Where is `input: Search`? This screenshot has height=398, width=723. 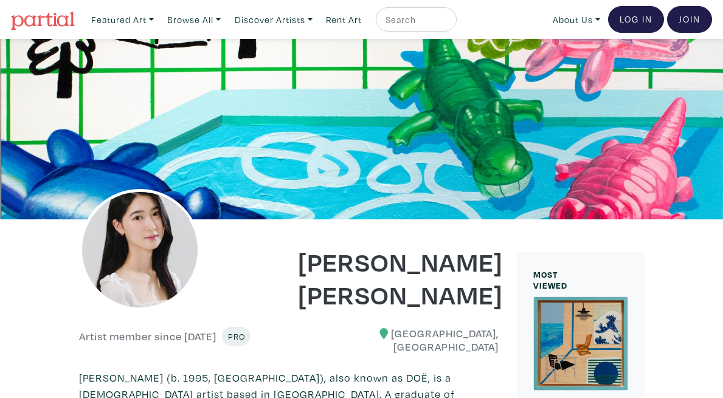
input: Search is located at coordinates (415, 19).